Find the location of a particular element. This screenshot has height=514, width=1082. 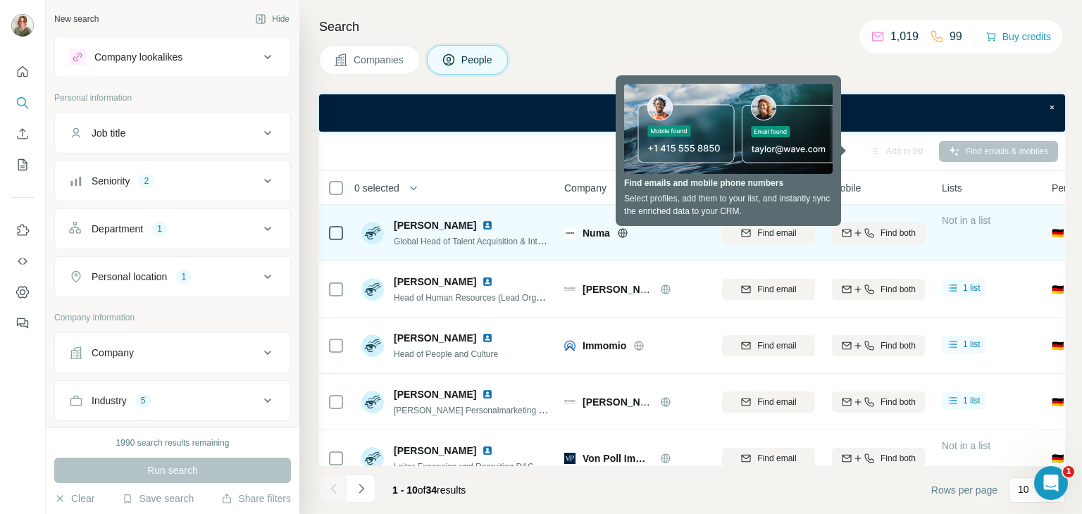

div: Close is located at coordinates (260, 18).